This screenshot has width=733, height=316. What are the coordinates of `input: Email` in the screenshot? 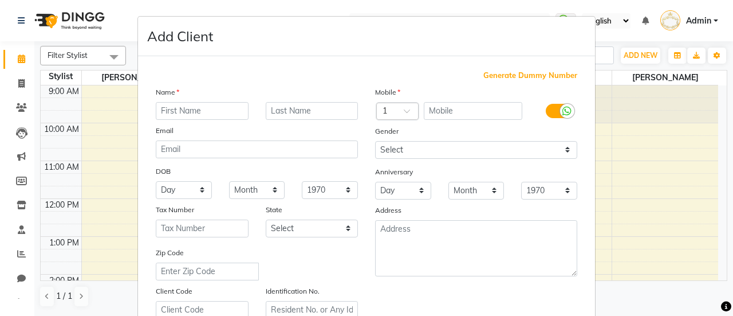 It's located at (257, 149).